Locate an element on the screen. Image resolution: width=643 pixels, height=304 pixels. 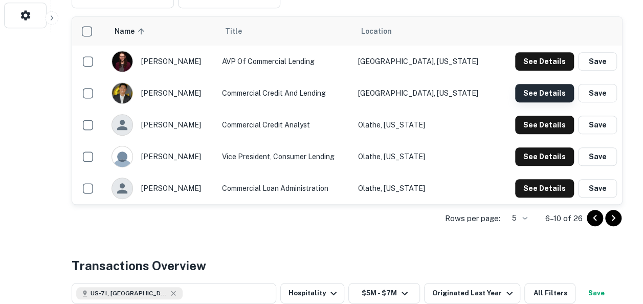
span: Name is located at coordinates (131, 31).